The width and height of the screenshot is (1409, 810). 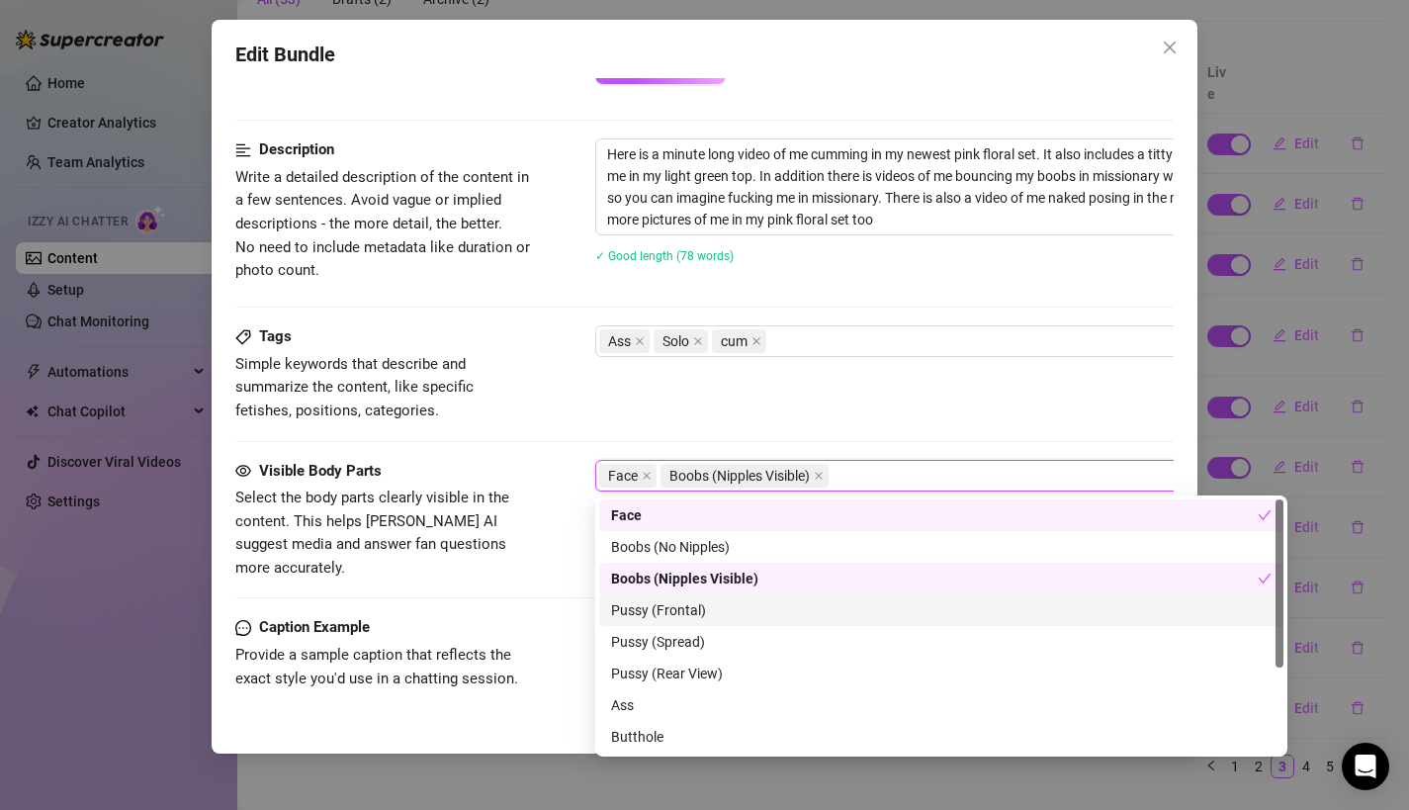 What do you see at coordinates (243, 337) in the screenshot?
I see `span: tag` at bounding box center [243, 337].